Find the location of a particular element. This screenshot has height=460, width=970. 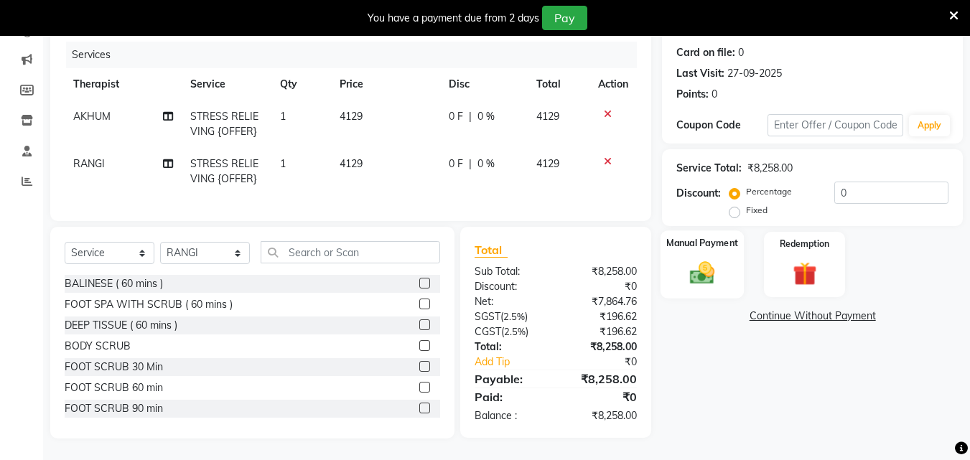

div: FOOT SPA WITH SCRUB ( 60 mins ) is located at coordinates (149, 304).